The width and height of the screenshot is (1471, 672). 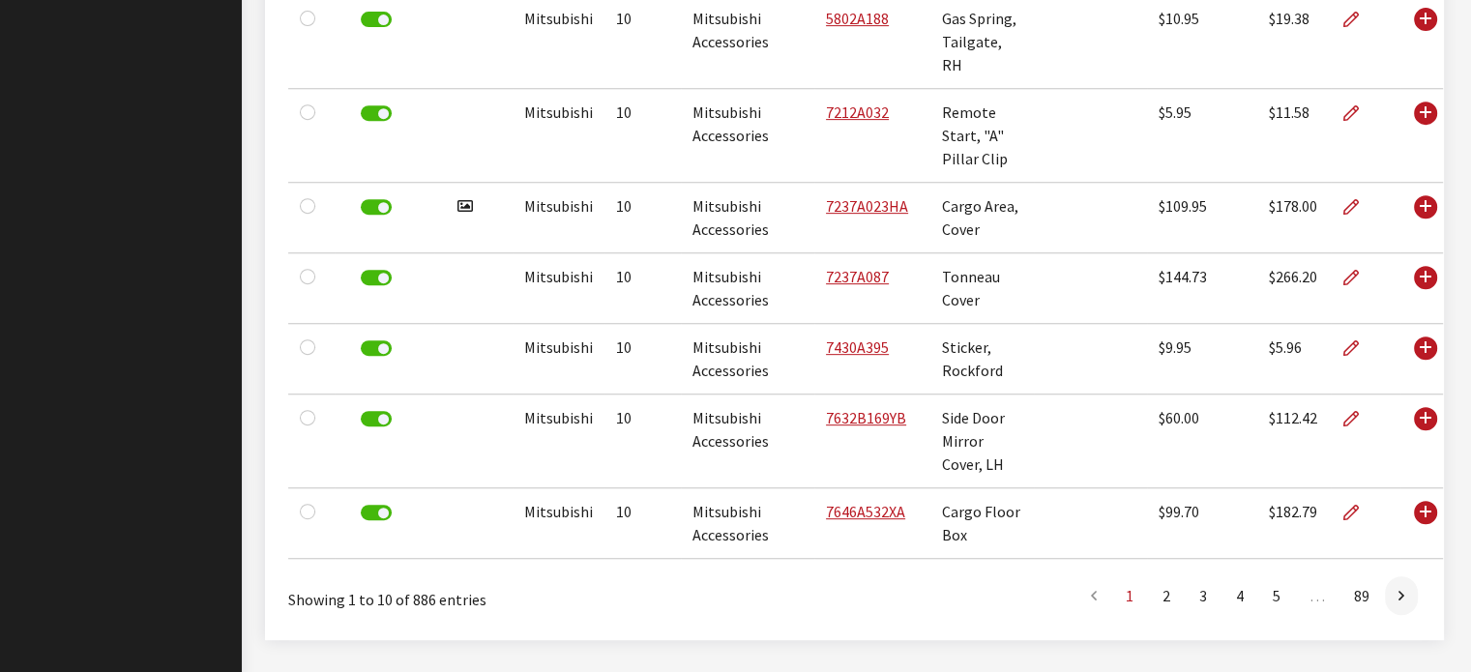 I want to click on a: 7430A395, so click(x=857, y=347).